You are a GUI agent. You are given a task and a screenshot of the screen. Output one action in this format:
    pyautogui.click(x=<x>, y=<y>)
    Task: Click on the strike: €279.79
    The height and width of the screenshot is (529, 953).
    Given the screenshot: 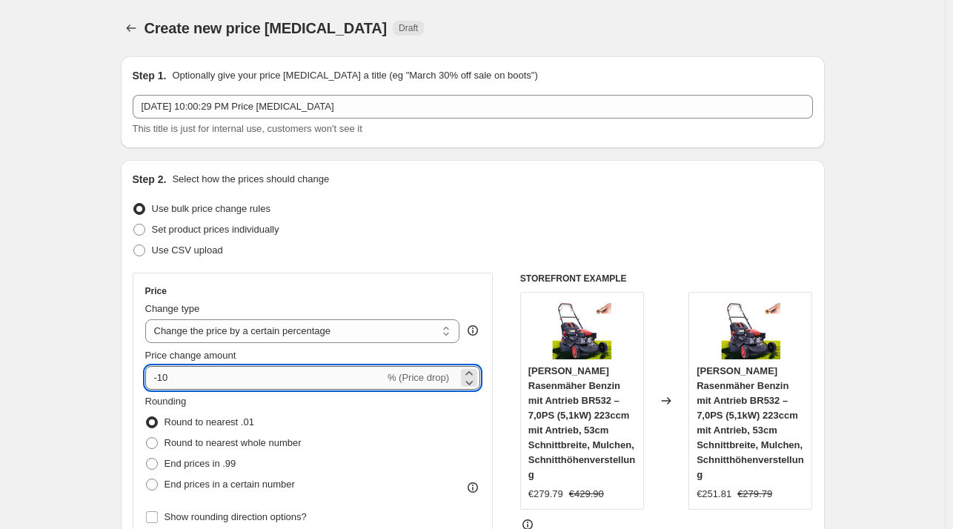 What is the action you would take?
    pyautogui.click(x=754, y=494)
    